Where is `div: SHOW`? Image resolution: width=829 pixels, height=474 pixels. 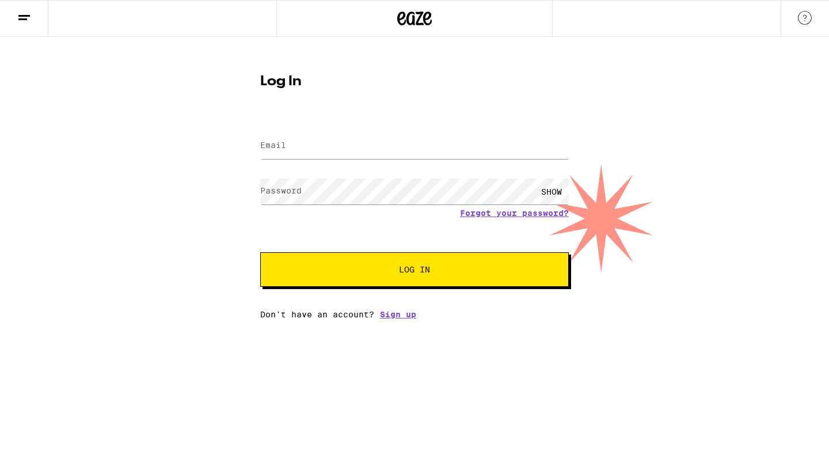
div: SHOW is located at coordinates (552, 191).